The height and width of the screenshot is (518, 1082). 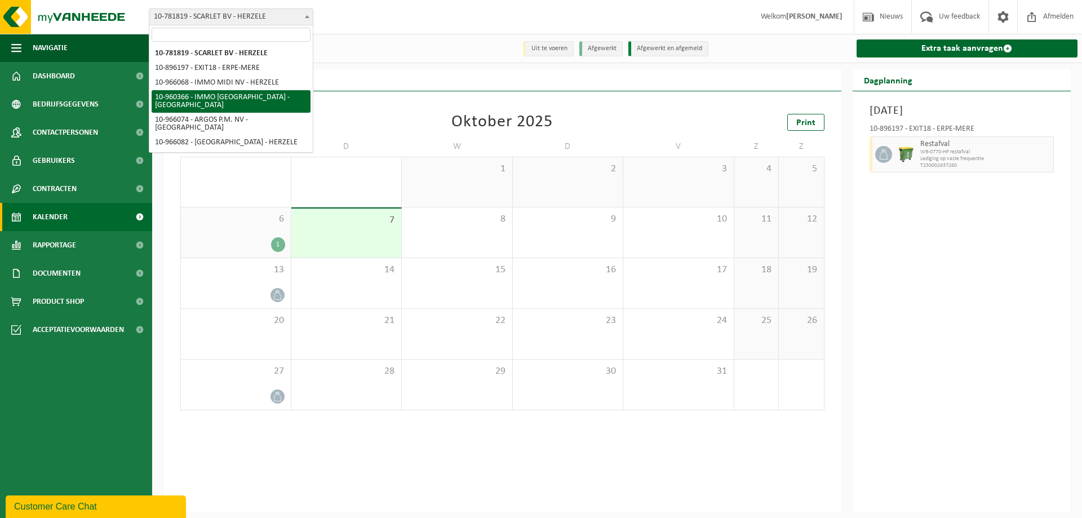 I want to click on span: 16, so click(x=568, y=270).